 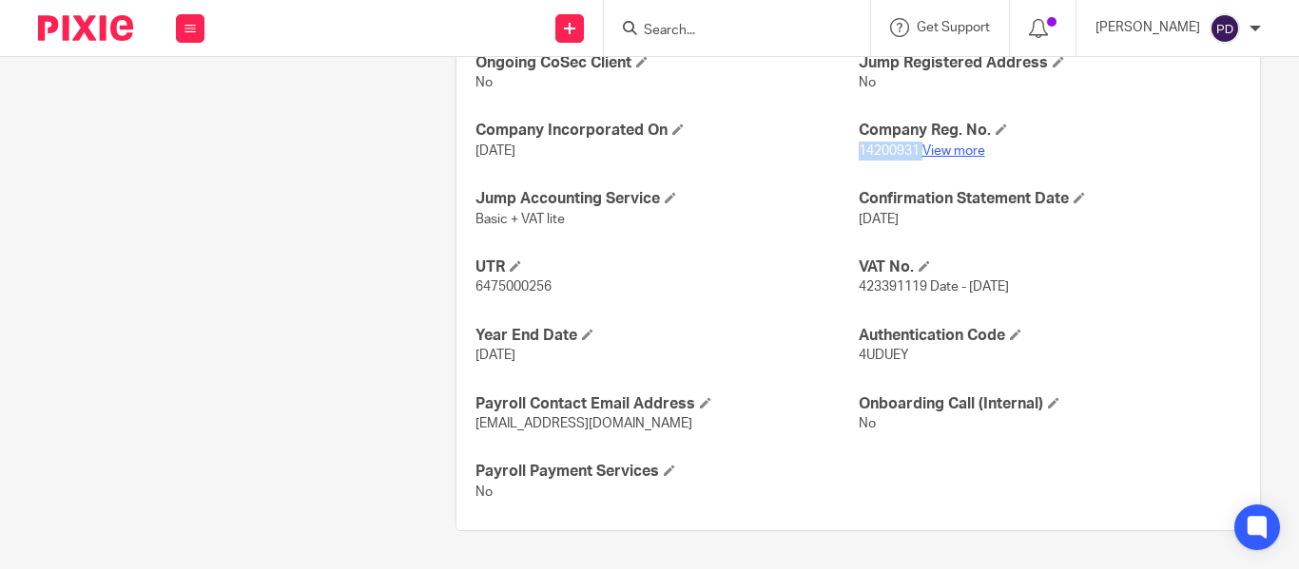 What do you see at coordinates (954, 151) in the screenshot?
I see `a: View more` at bounding box center [954, 151].